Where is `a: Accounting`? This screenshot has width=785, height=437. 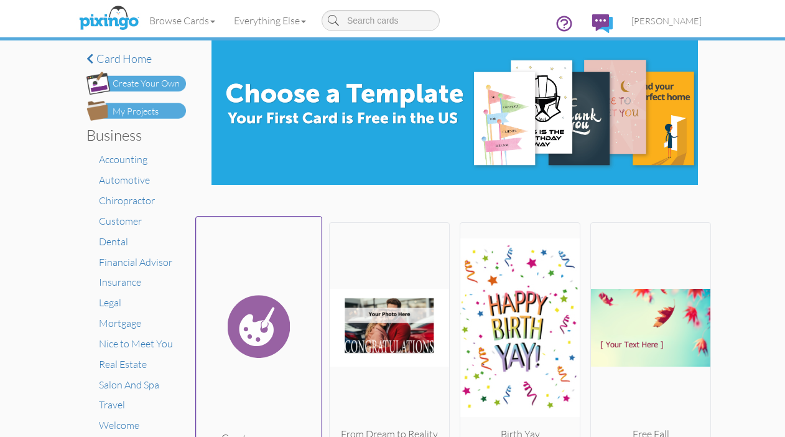 a: Accounting is located at coordinates (123, 159).